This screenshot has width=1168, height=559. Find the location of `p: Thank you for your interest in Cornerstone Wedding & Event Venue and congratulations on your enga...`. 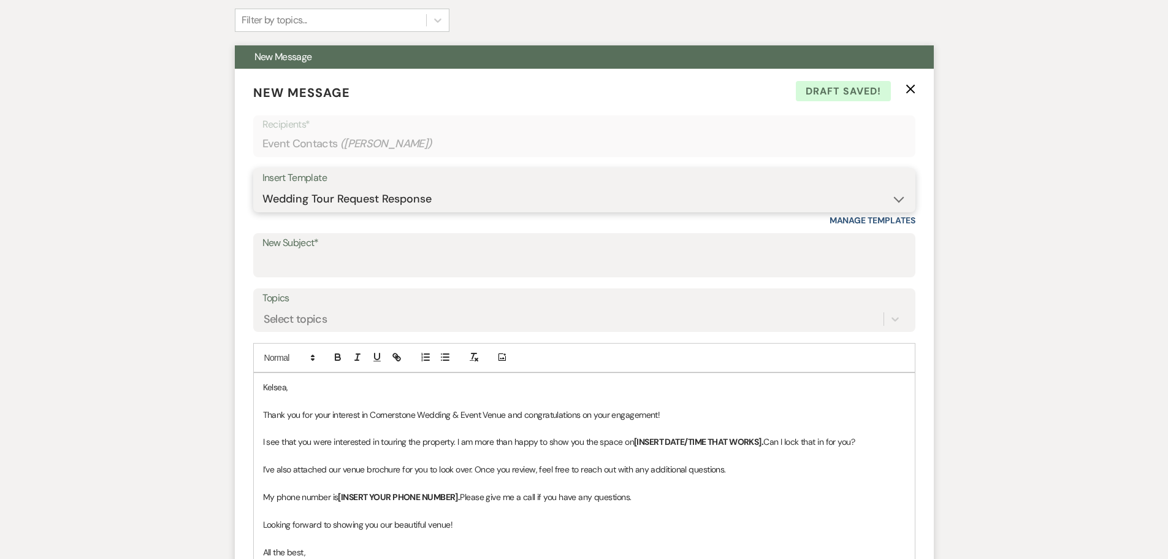

p: Thank you for your interest in Cornerstone Wedding & Event Venue and congratulations on your enga... is located at coordinates (584, 415).